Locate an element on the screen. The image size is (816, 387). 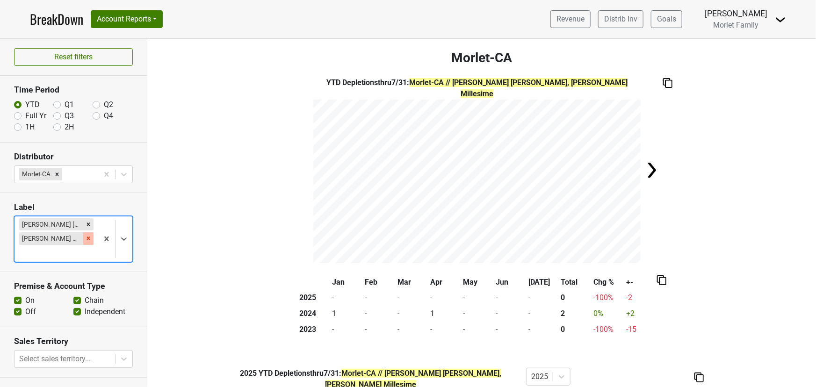
div: Remove Pierre Morlet Millesime is located at coordinates (88, 238).